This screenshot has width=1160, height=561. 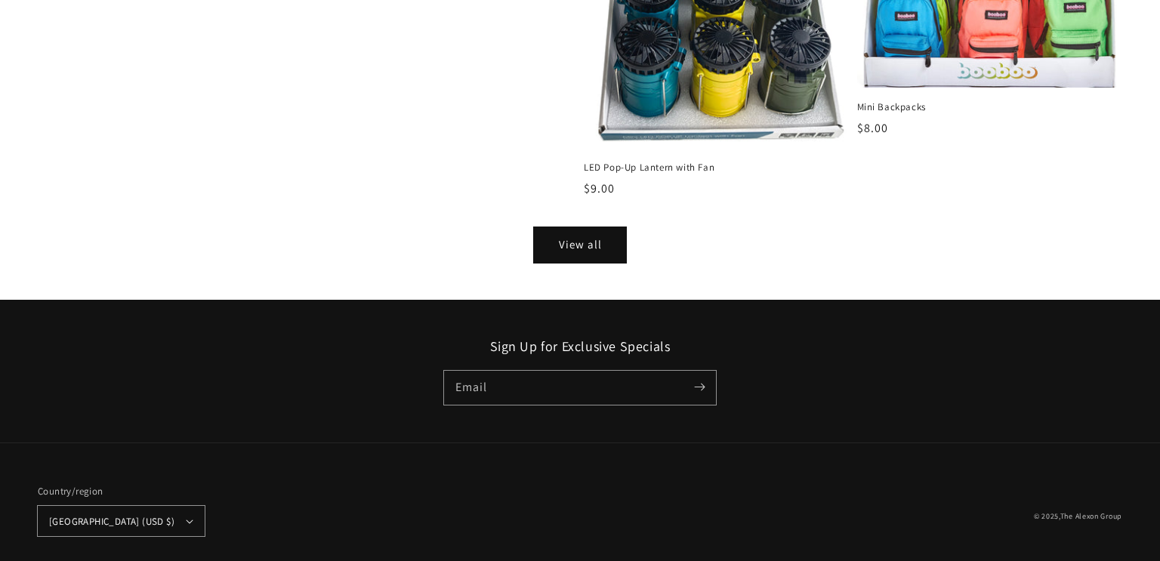 I want to click on a: The Alexon Group, so click(x=1091, y=516).